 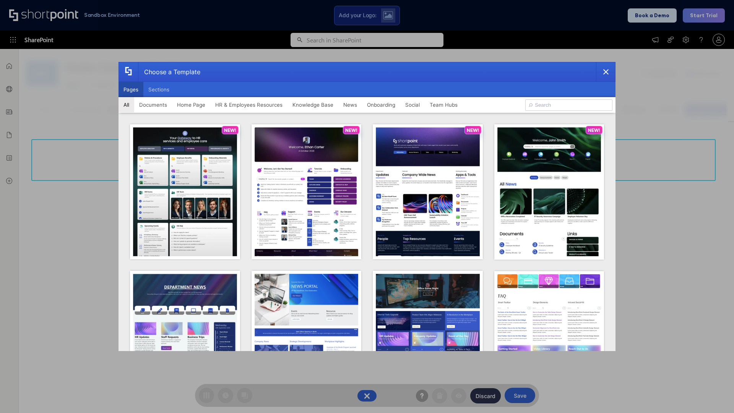 What do you see at coordinates (367, 206) in the screenshot?
I see `div: template selector` at bounding box center [367, 206].